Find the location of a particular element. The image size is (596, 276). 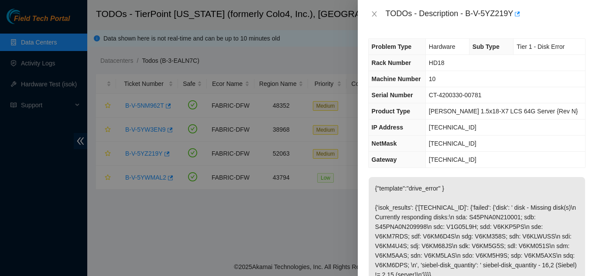

span: Tier 1 - Disk Error is located at coordinates (540, 47).